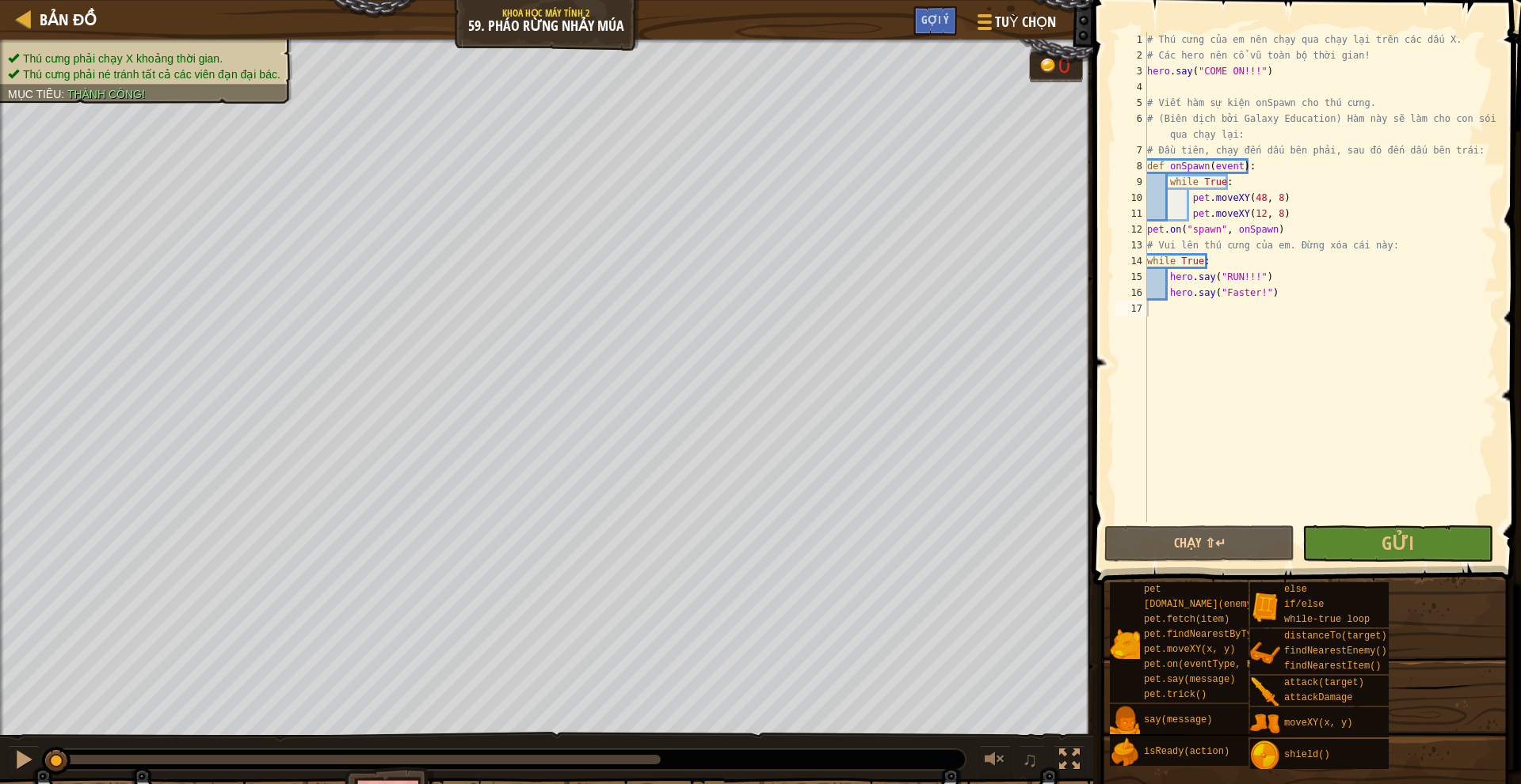 The width and height of the screenshot is (1521, 784). What do you see at coordinates (1217, 664) in the screenshot?
I see `span: pet.on(eventType, handler)` at bounding box center [1217, 664].